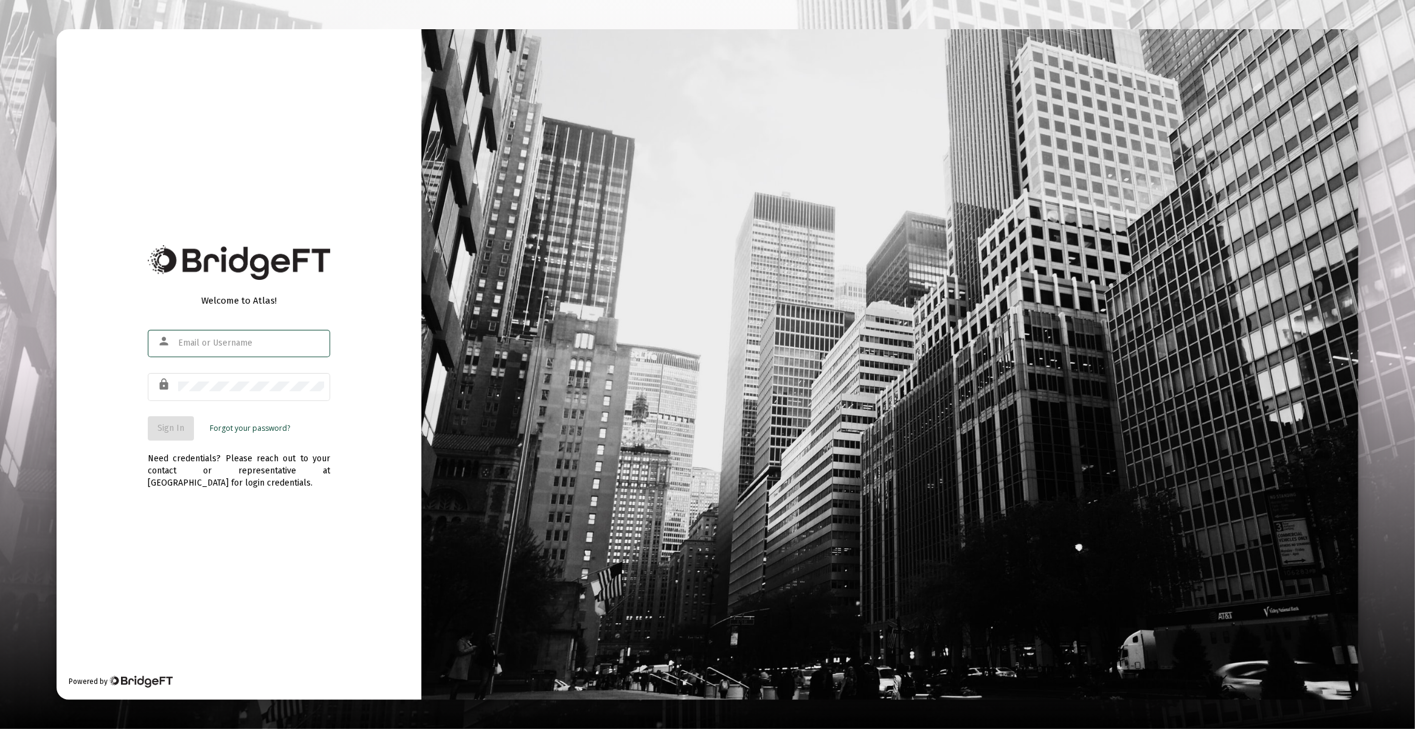 Image resolution: width=1415 pixels, height=729 pixels. What do you see at coordinates (165, 341) in the screenshot?
I see `mat-icon: person` at bounding box center [165, 341].